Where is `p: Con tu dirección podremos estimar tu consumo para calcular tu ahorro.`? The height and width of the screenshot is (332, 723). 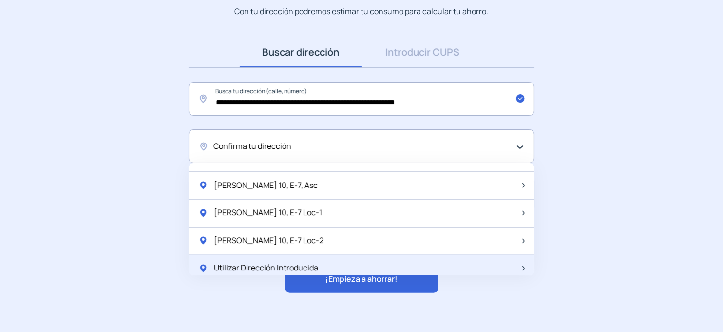
p: Con tu dirección podremos estimar tu consumo para calcular tu ahorro. is located at coordinates (362, 11).